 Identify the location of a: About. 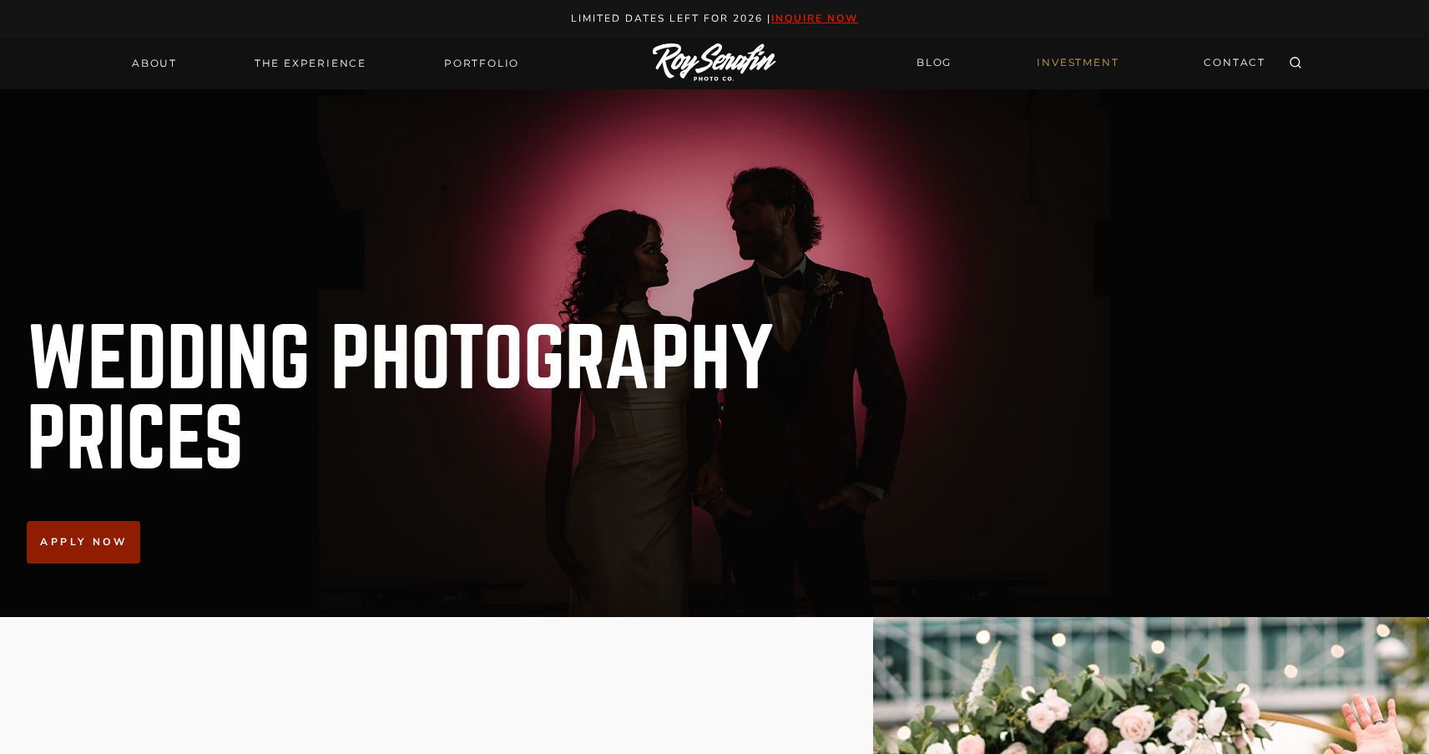
(154, 63).